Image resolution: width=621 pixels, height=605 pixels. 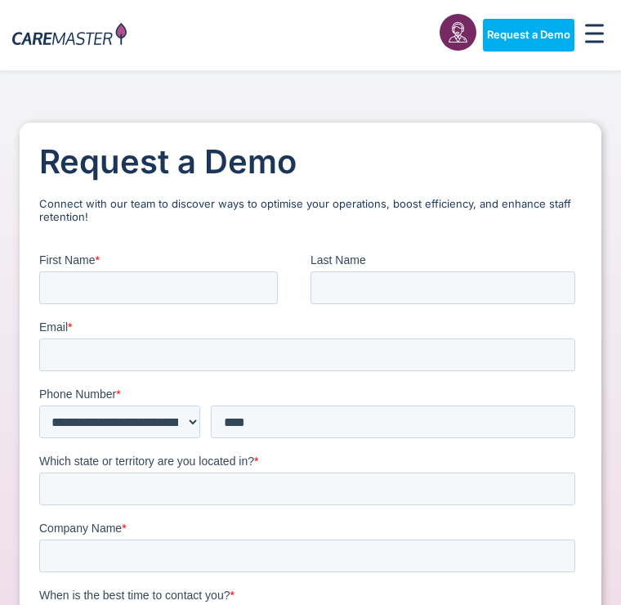 What do you see at coordinates (311, 162) in the screenshot?
I see `h1: Request a Demo` at bounding box center [311, 162].